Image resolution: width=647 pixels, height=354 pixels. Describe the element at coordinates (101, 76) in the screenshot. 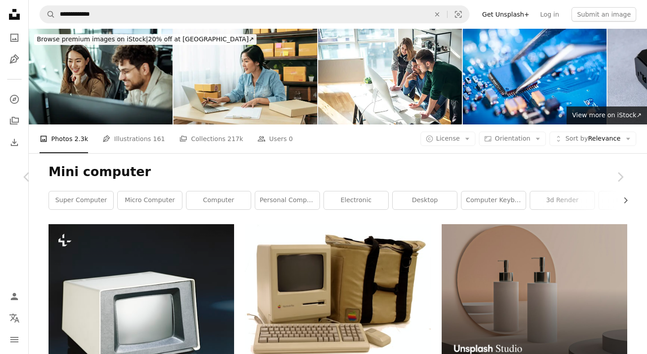

I see `img: Colleagues working together at the office` at that location.